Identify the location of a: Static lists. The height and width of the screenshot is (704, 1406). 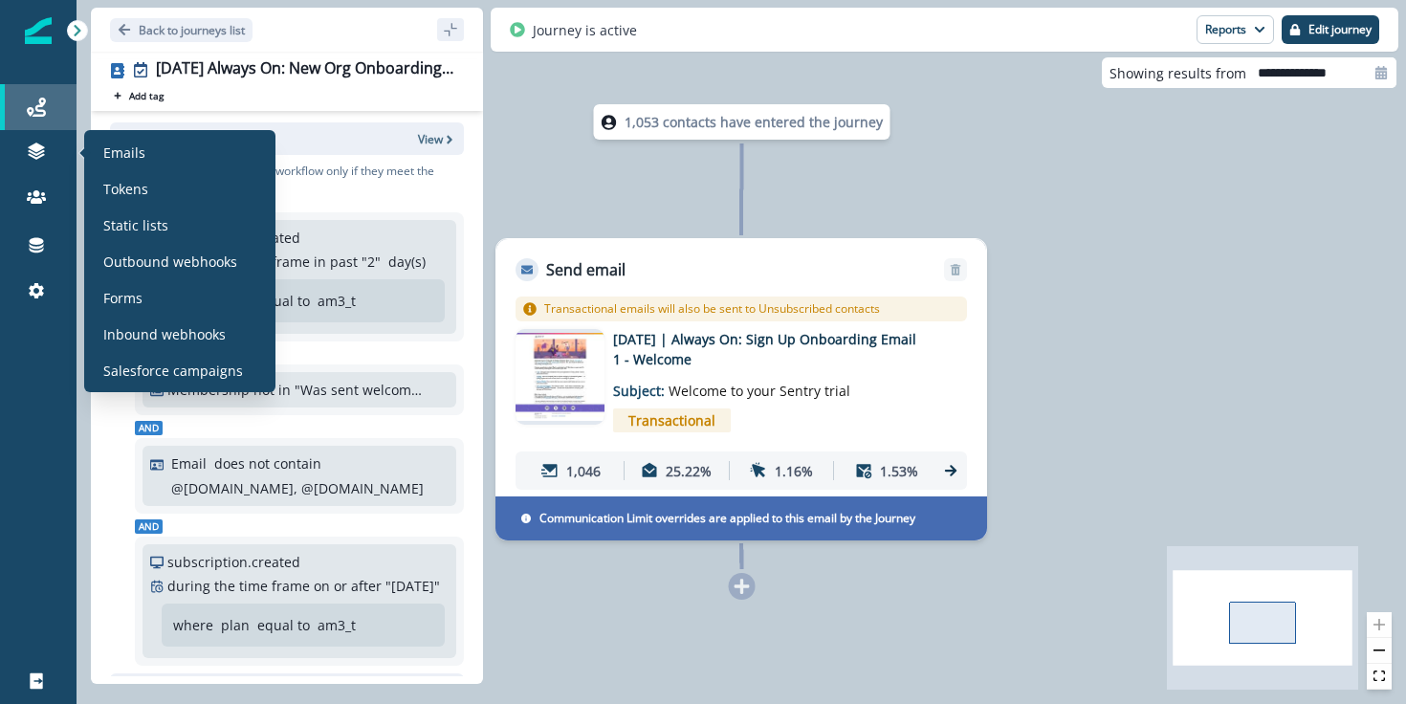
(180, 225).